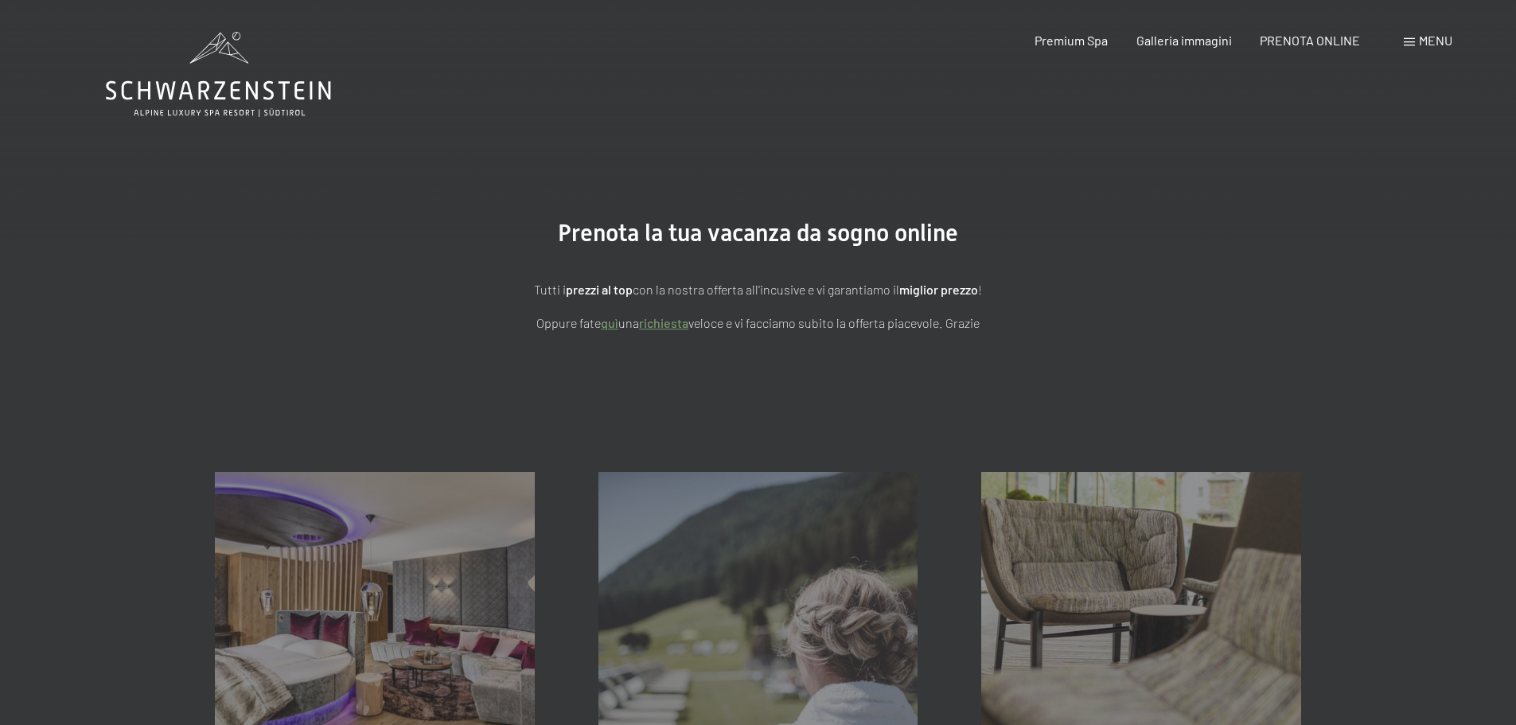 Image resolution: width=1516 pixels, height=725 pixels. What do you see at coordinates (1435, 40) in the screenshot?
I see `span: Menu` at bounding box center [1435, 40].